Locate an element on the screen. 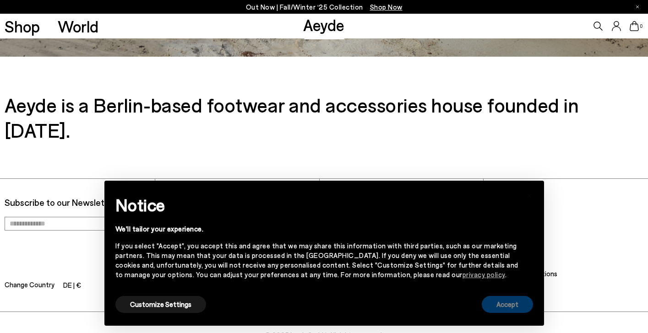  div: We'll tailor your experience. is located at coordinates (317, 229).